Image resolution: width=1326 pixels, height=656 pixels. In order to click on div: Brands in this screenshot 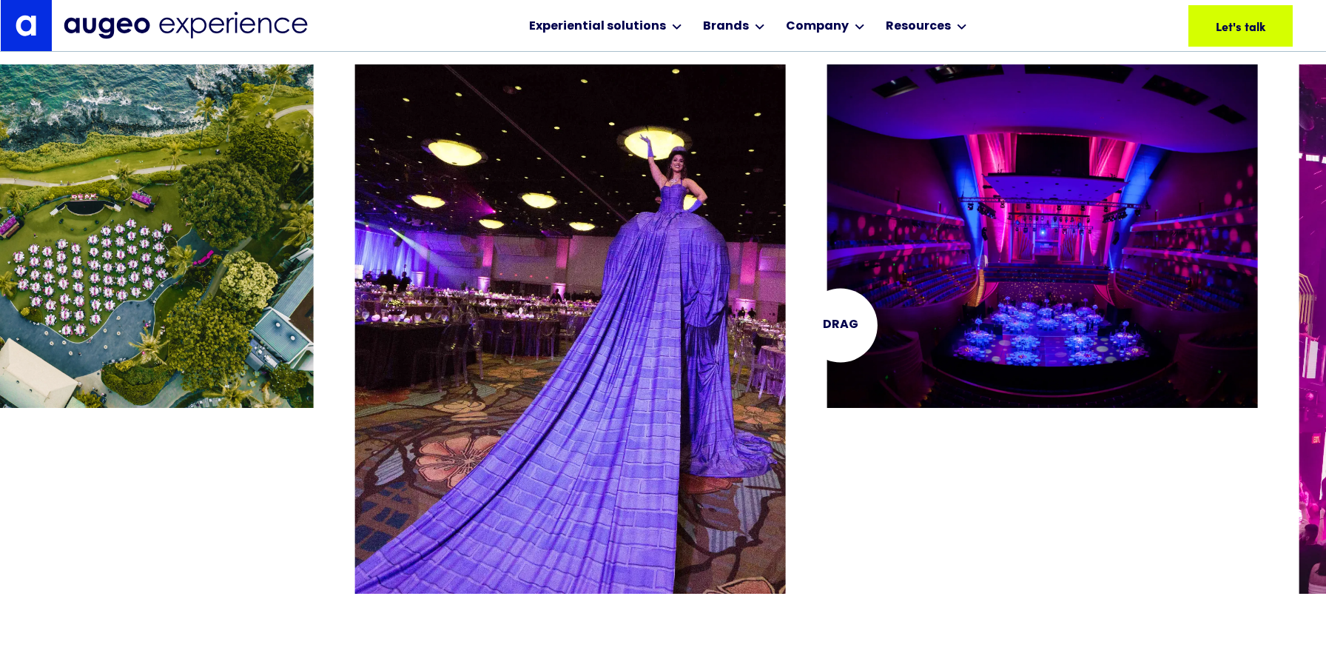, I will do `click(726, 27)`.